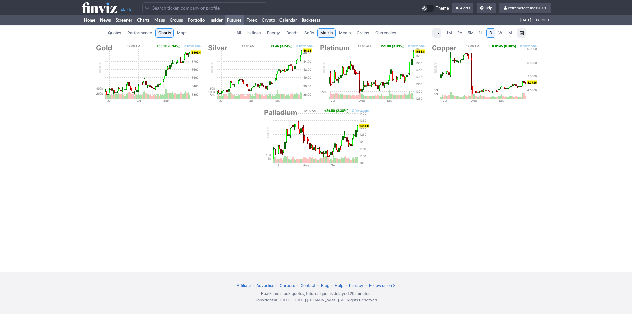 The height and width of the screenshot is (314, 632). What do you see at coordinates (274, 33) in the screenshot?
I see `span: Energy` at bounding box center [274, 33].